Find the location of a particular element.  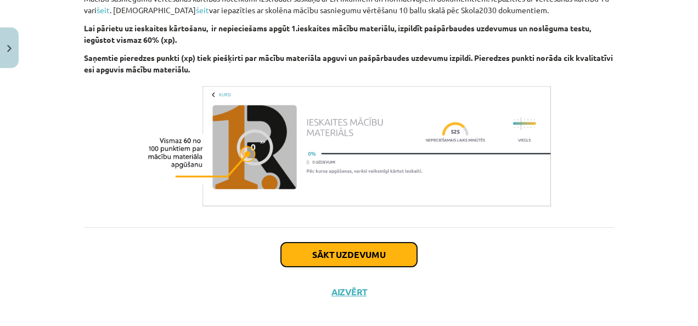

img: icon-close-lesson-0947bae3869378f0d4975bcd49f059093ad1ed9edebbc8119c70593378902aed.svg is located at coordinates (9, 48).